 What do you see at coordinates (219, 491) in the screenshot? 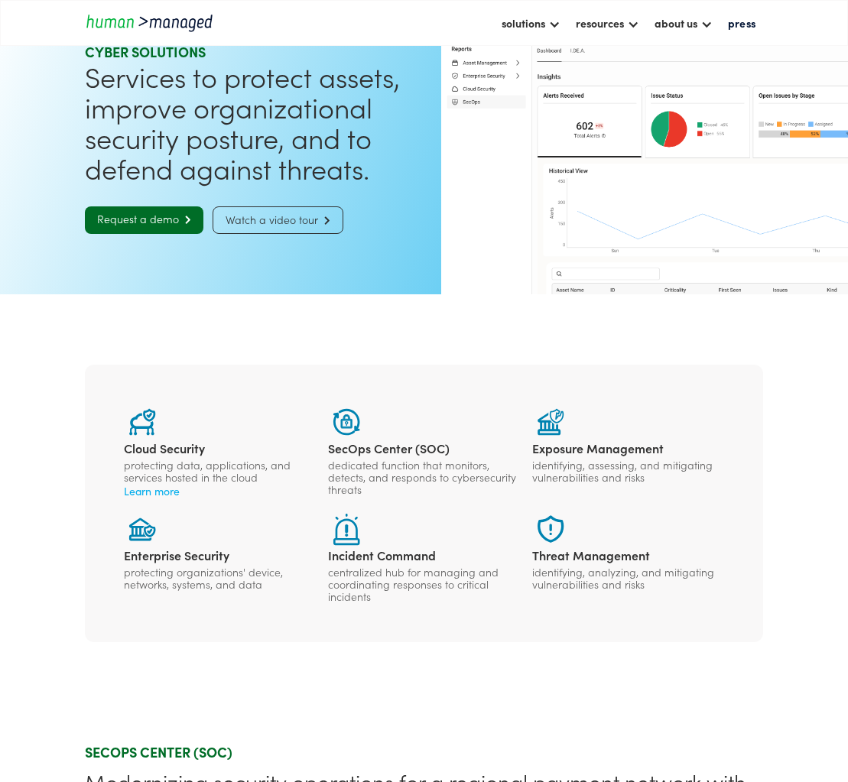
I see `div: Learn more` at bounding box center [219, 491].